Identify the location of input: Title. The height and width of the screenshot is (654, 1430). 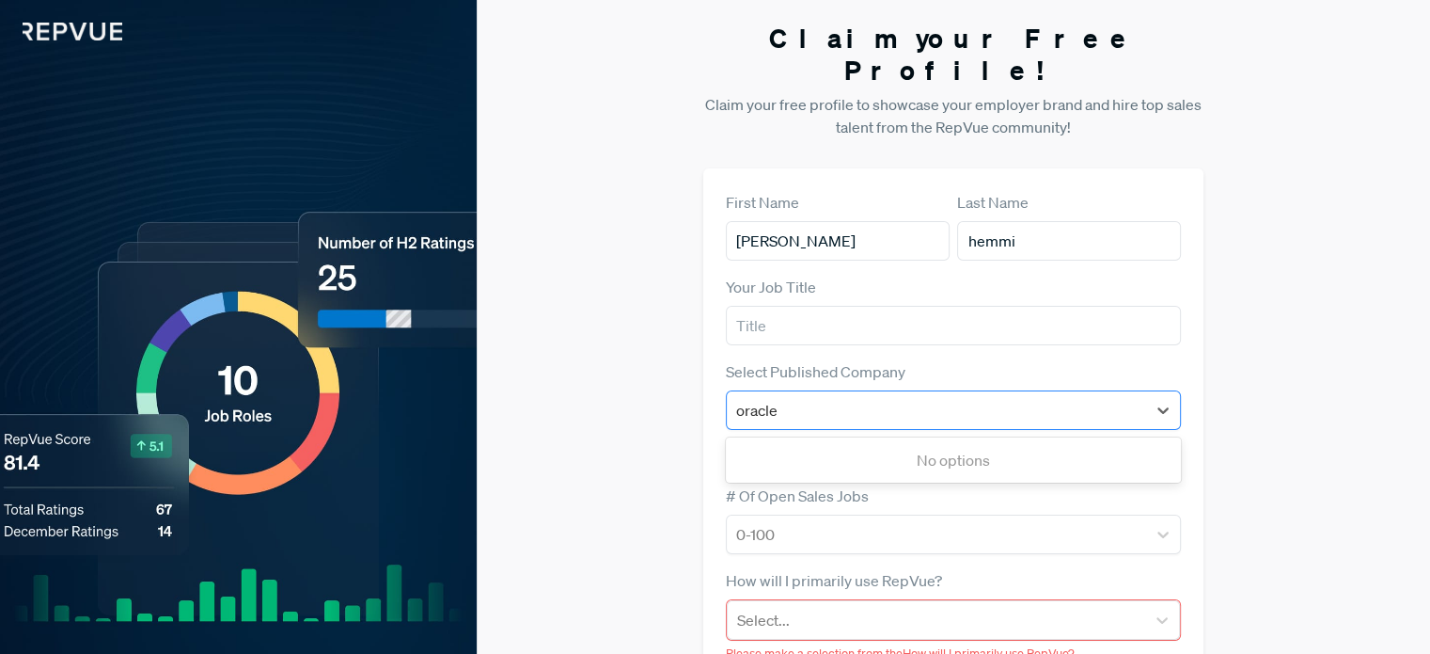
(954, 325).